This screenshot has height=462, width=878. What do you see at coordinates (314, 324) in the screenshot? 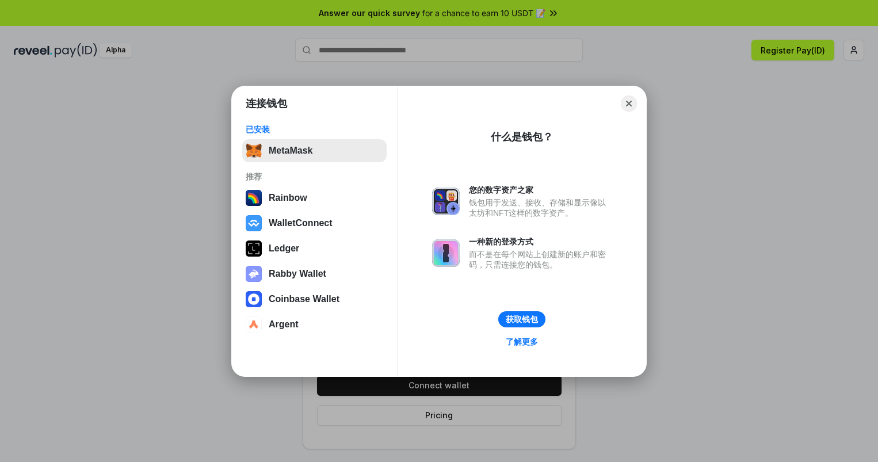
I see `button: Argent` at bounding box center [314, 324].